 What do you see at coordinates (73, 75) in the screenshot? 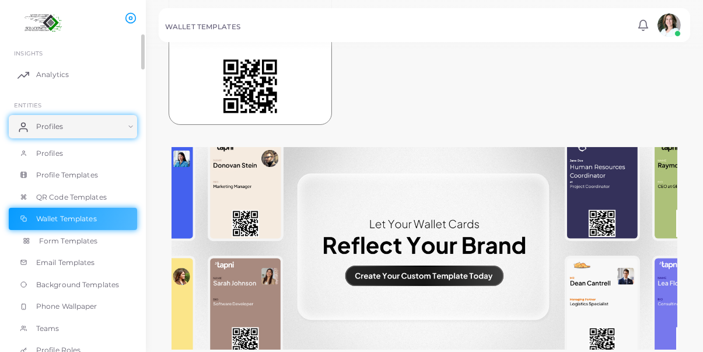
I see `a: Analytics` at bounding box center [73, 75].